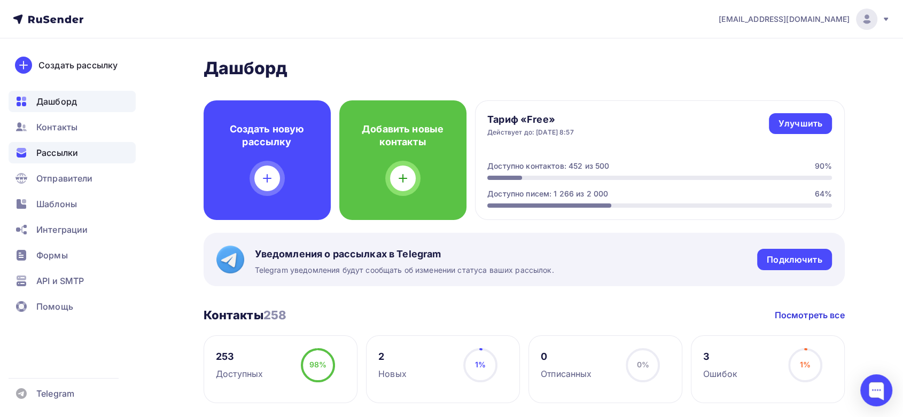 The height and width of the screenshot is (417, 903). I want to click on div: Отписанных, so click(566, 374).